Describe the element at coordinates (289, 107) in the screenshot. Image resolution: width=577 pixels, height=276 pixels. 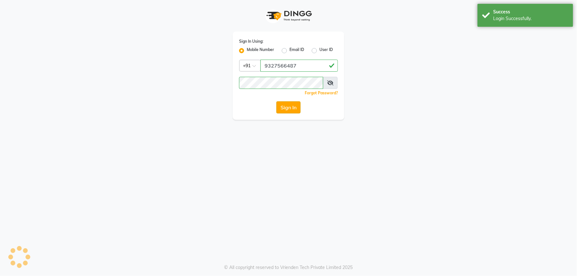
I see `button: Sign In` at that location.